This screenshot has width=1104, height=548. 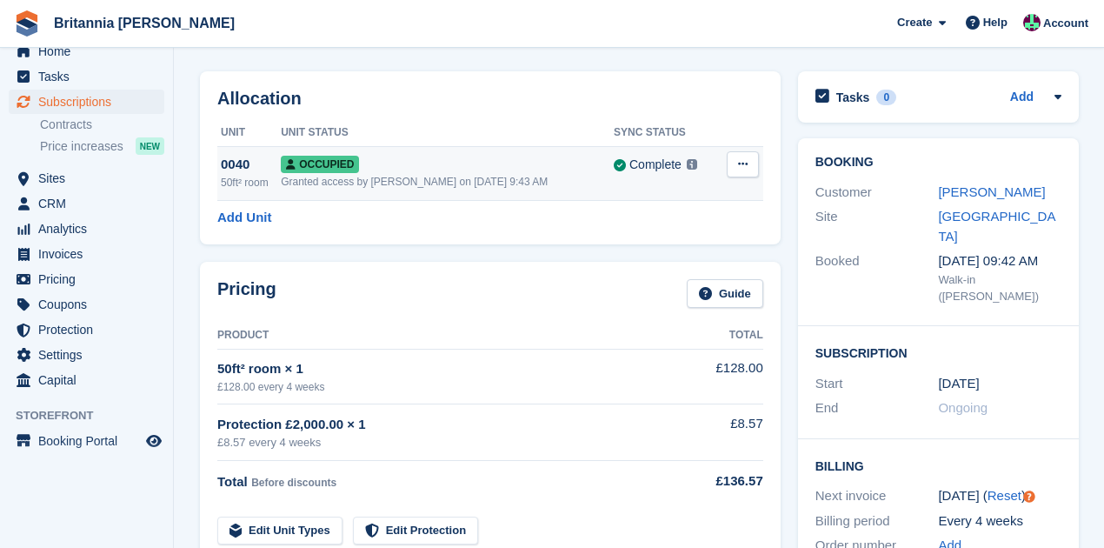 I want to click on div: £8.57 every 4 weeks, so click(x=449, y=442).